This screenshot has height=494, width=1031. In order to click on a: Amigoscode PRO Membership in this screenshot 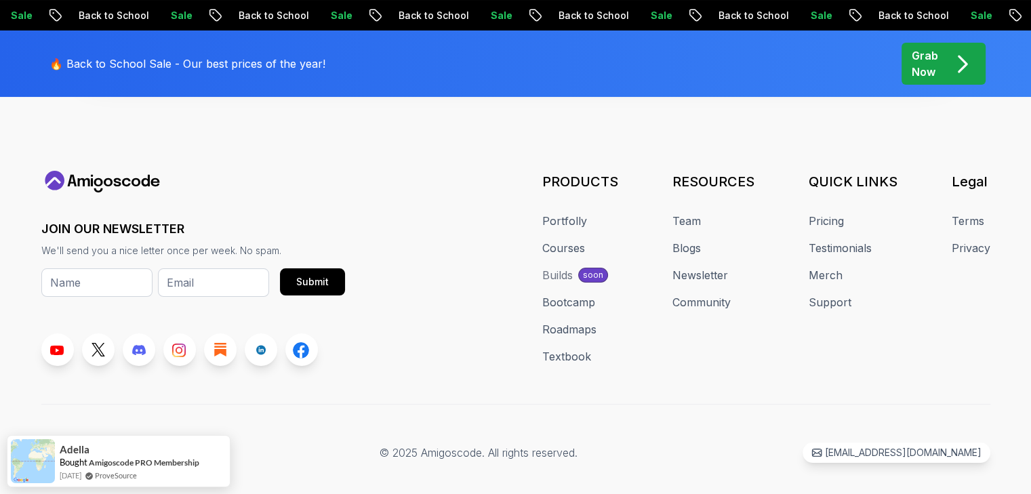, I will do `click(144, 462)`.